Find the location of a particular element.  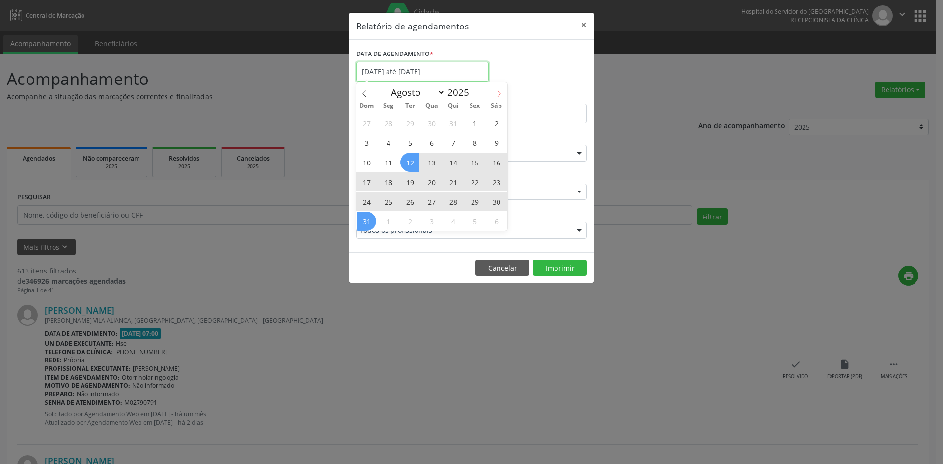

span: Setembro 1, 2025 is located at coordinates (388, 221).